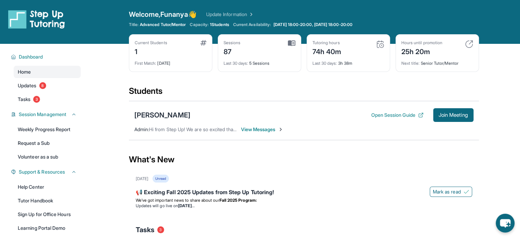 This screenshot has width=520, height=238. Describe the element at coordinates (262, 129) in the screenshot. I see `span: View Messages` at that location.